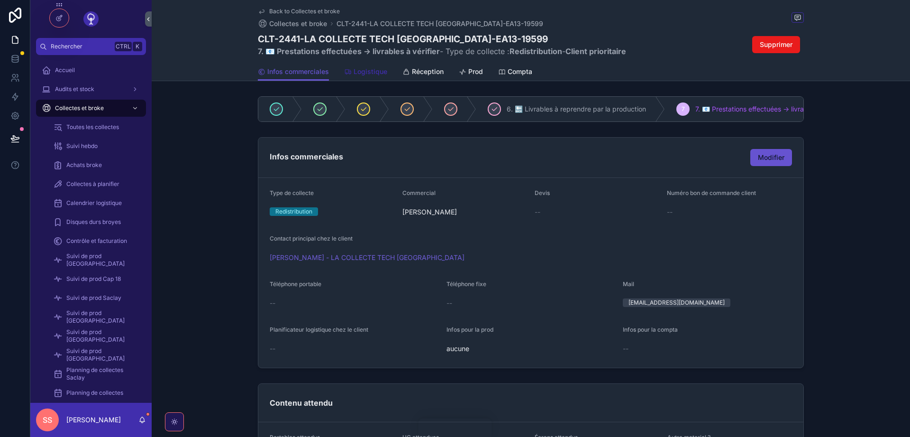 The width and height of the screenshot is (910, 437). I want to click on span: Collectes à planifier, so click(93, 184).